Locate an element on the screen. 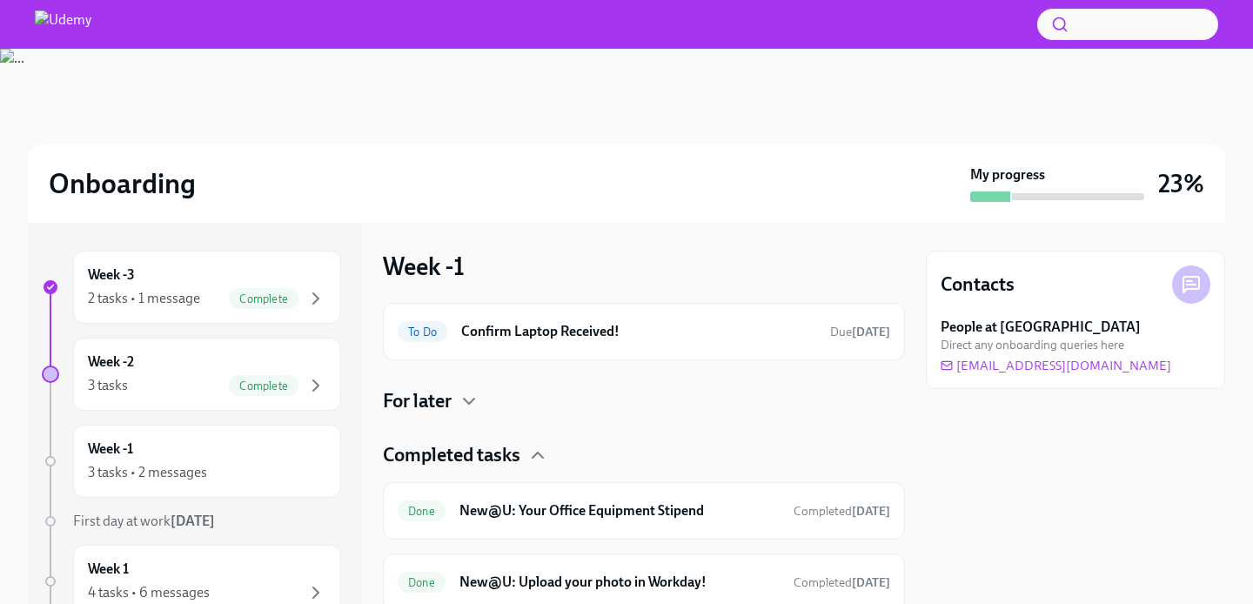 The width and height of the screenshot is (1253, 604). div: Completed tasks is located at coordinates (644, 455).